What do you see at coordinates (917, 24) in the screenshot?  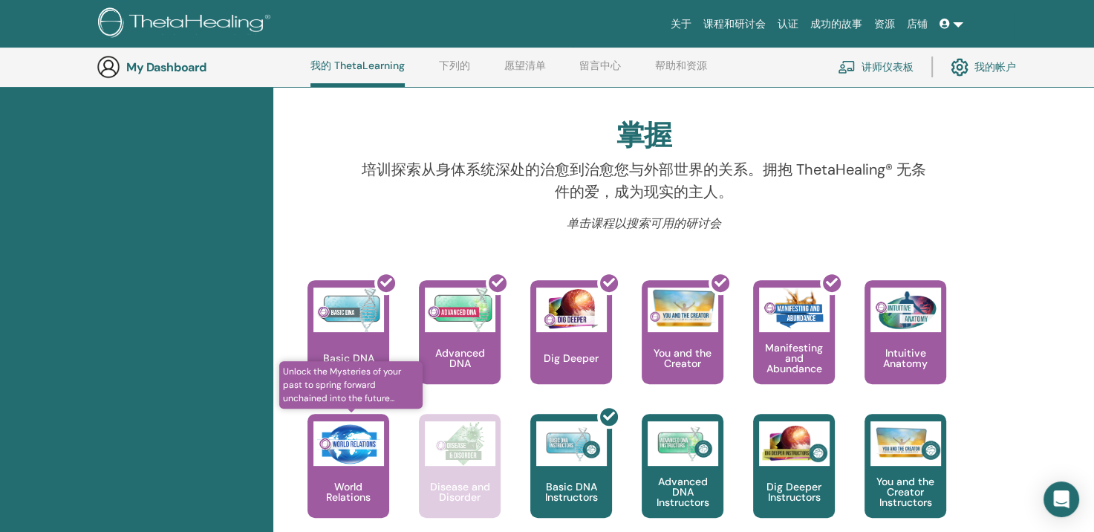 I see `a: 店铺` at bounding box center [917, 24].